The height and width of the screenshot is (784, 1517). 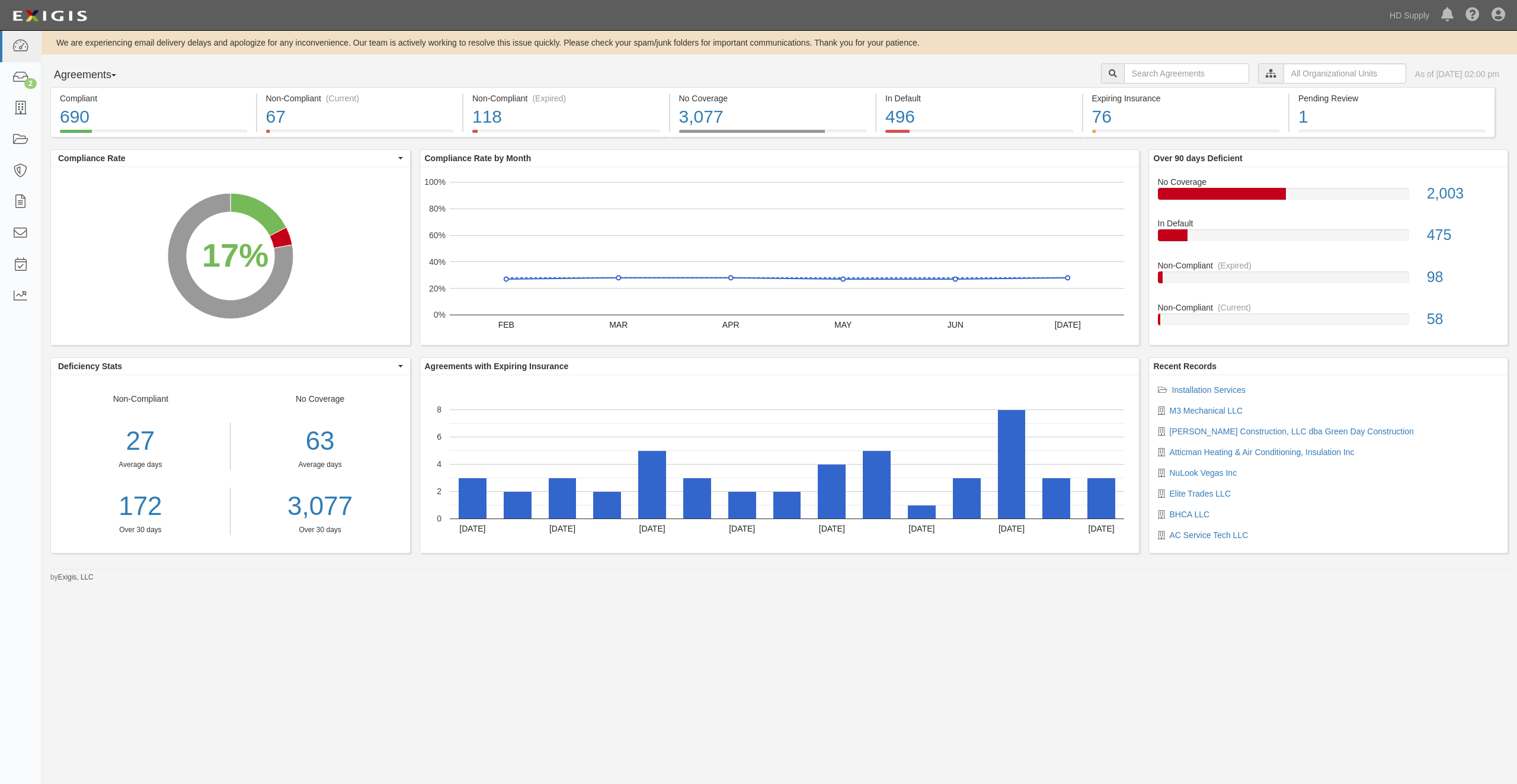 I want to click on b: Recent Records, so click(x=1185, y=366).